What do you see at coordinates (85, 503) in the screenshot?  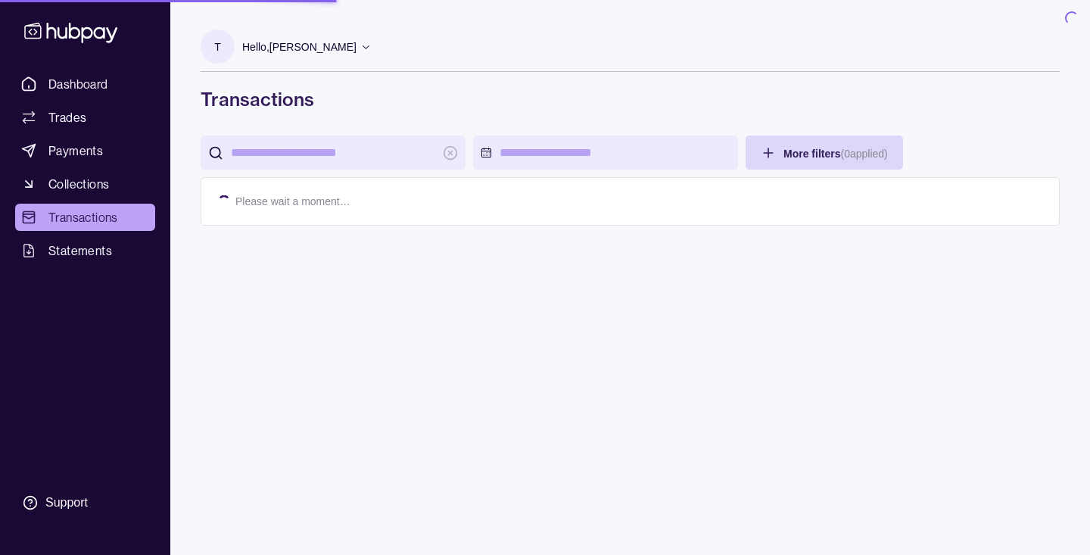 I see `a: Support` at bounding box center [85, 503].